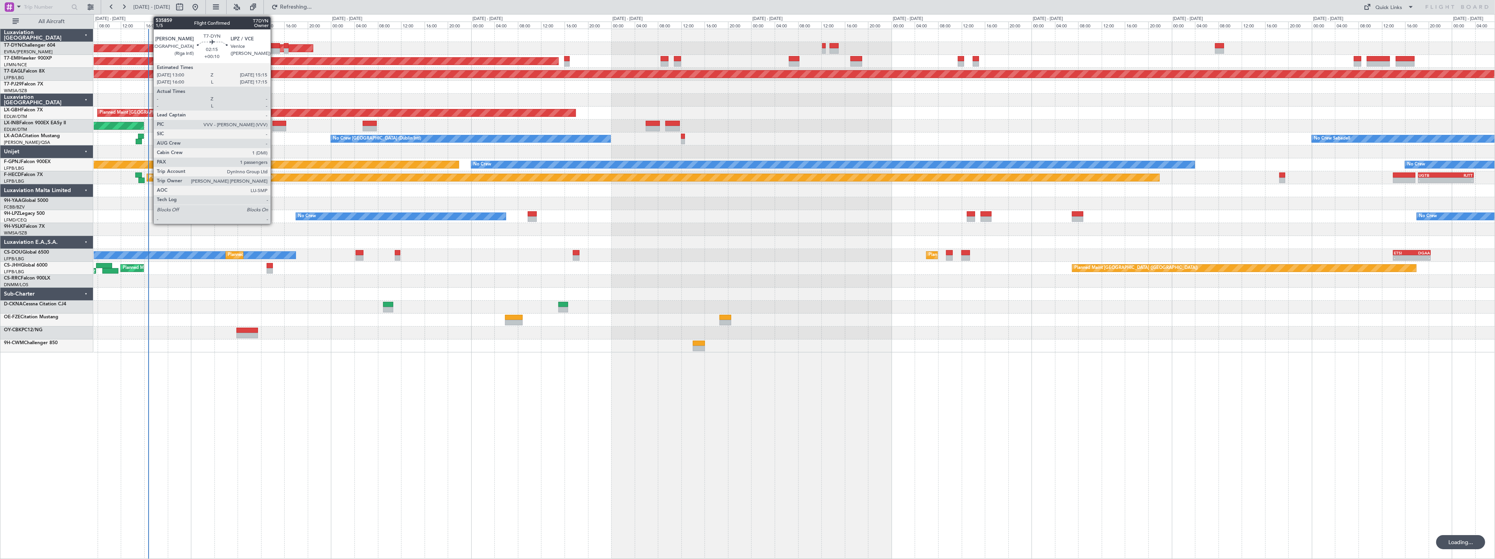 The height and width of the screenshot is (559, 1495). What do you see at coordinates (46, 7) in the screenshot?
I see `input: Trip Number` at bounding box center [46, 7].